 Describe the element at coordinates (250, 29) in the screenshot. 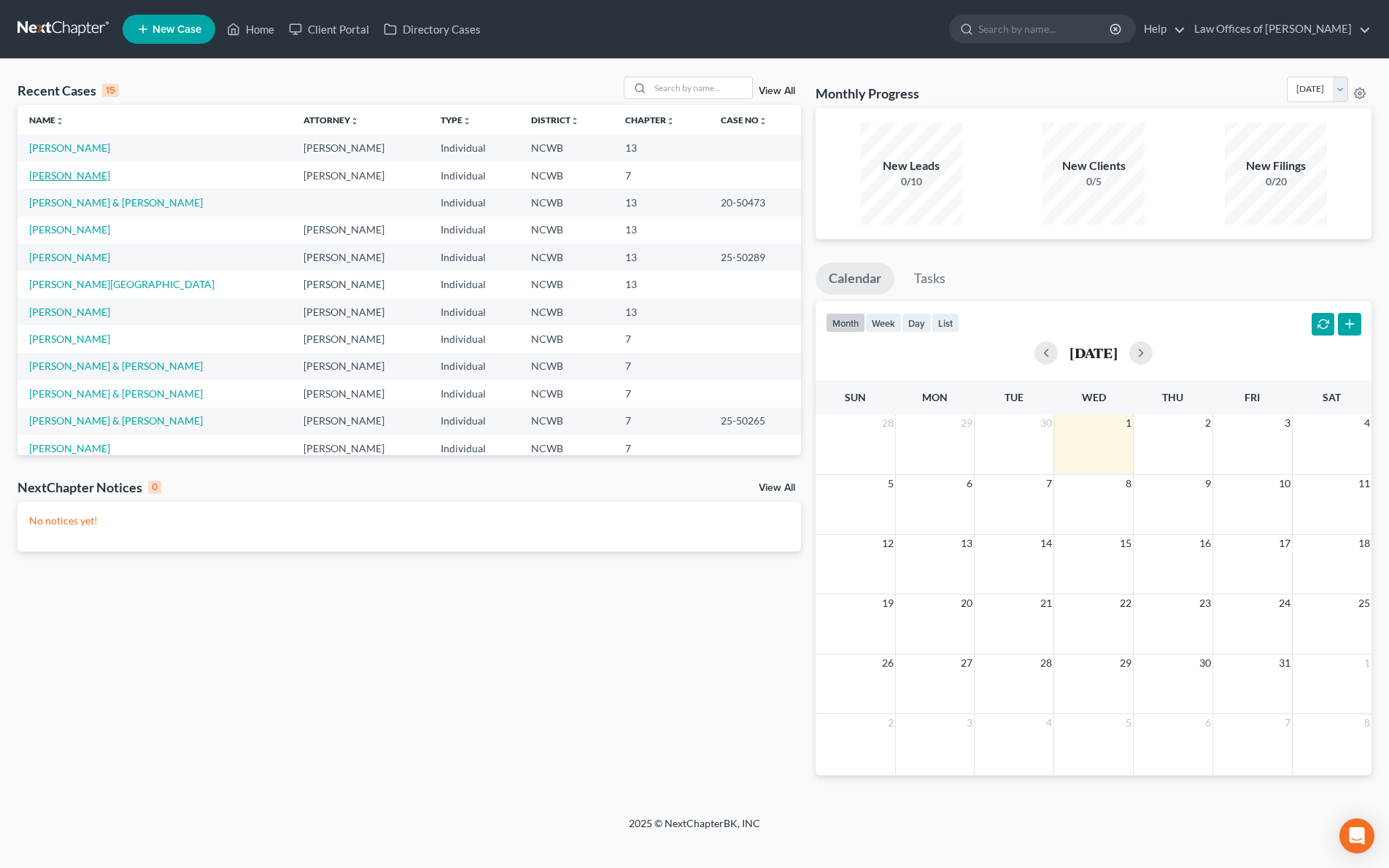

I see `a: Home` at that location.